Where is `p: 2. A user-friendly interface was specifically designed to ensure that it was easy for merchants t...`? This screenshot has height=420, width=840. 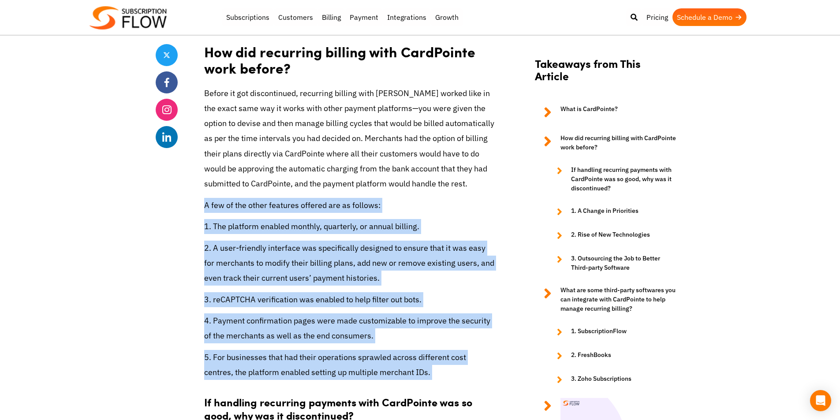
p: 2. A user-friendly interface was specifically designed to ensure that it was easy for merchants t... is located at coordinates (350, 263).